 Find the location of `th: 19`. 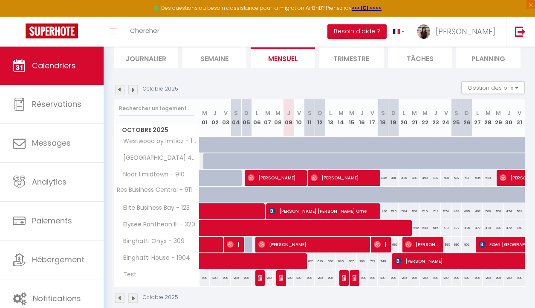

th: 19 is located at coordinates (394, 117).